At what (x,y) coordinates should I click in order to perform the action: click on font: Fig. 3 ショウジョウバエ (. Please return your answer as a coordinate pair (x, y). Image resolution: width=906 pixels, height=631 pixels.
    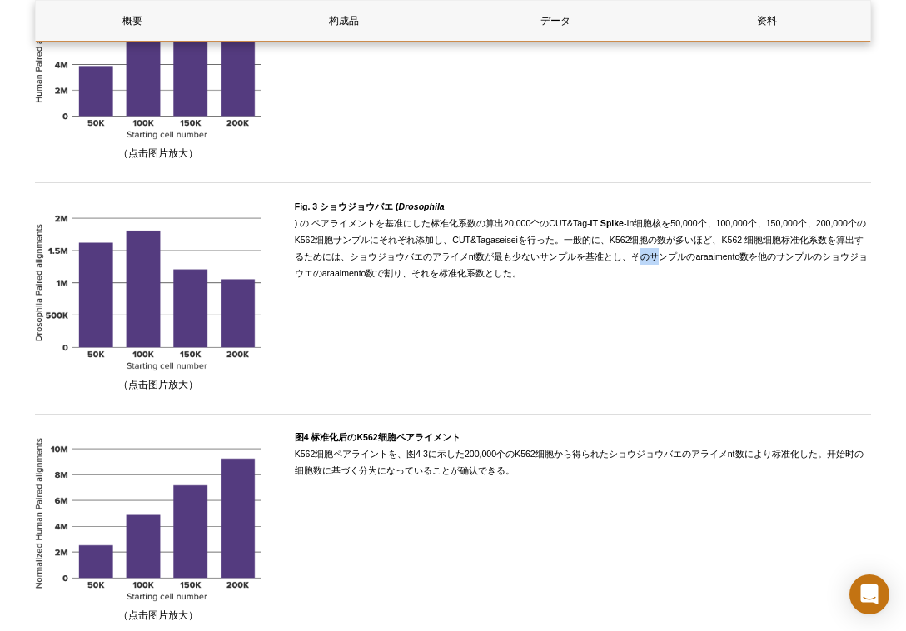
    Looking at the image, I should click on (346, 207).